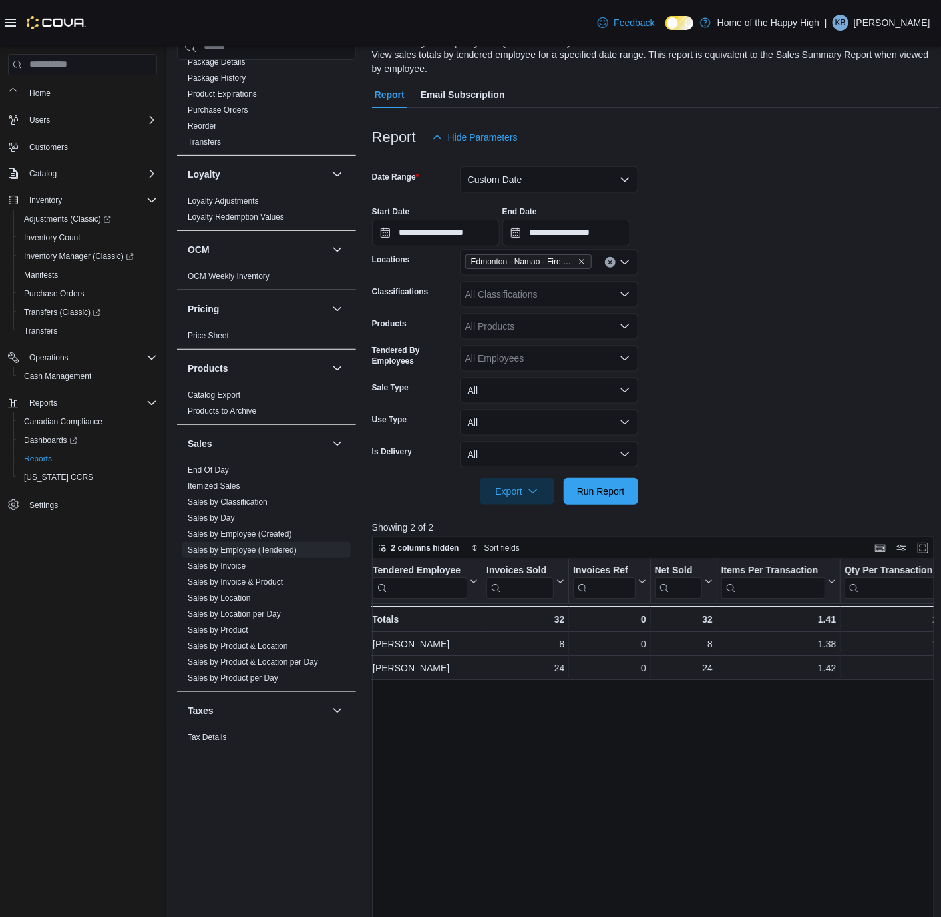 This screenshot has height=917, width=941. Describe the element at coordinates (240, 534) in the screenshot. I see `a: Sales by Employee (Created)` at that location.